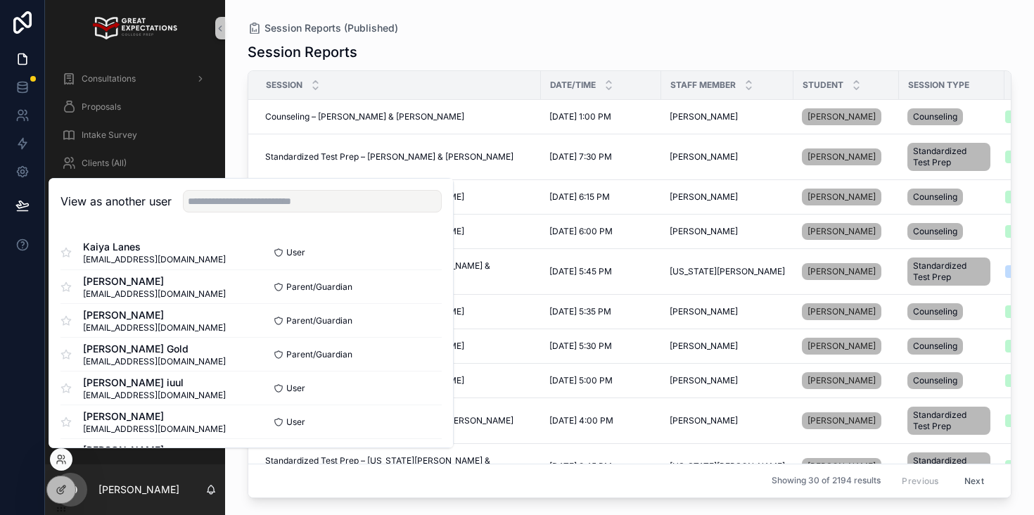  What do you see at coordinates (135, 252) in the screenshot?
I see `div: scrollable content` at bounding box center [135, 252].